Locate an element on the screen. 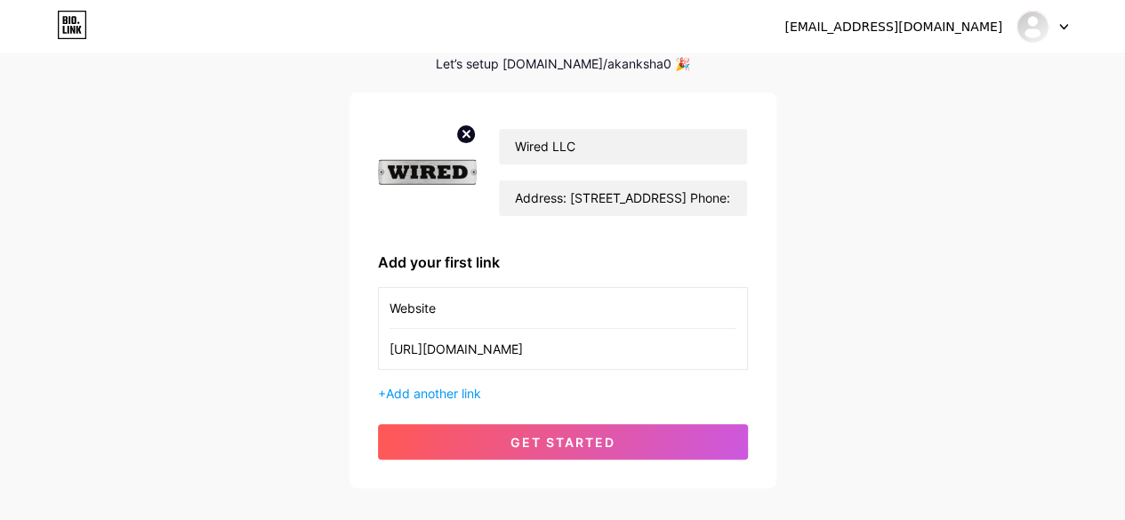  span: get started is located at coordinates (563, 442).